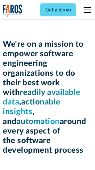 This screenshot has height=170, width=95. Describe the element at coordinates (42, 97) in the screenshot. I see `span: readily available data` at that location.